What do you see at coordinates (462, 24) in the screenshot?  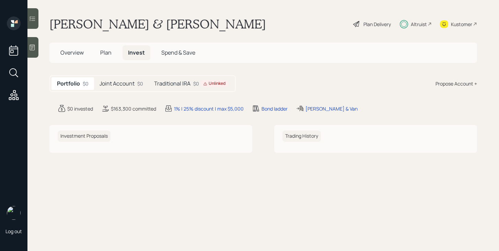 I see `div: Kustomer` at bounding box center [462, 24].